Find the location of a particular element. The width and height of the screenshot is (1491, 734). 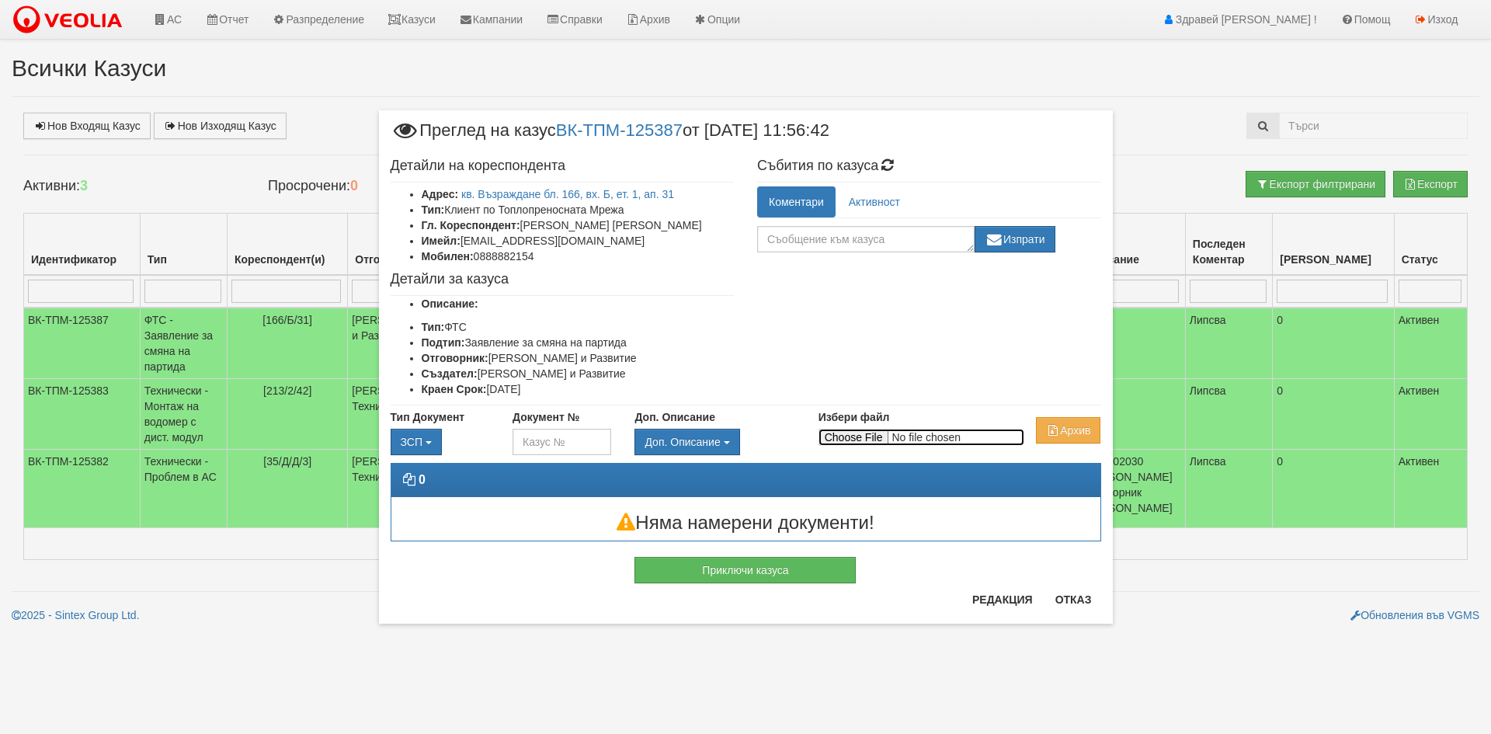

a: Коментари is located at coordinates (796, 202).